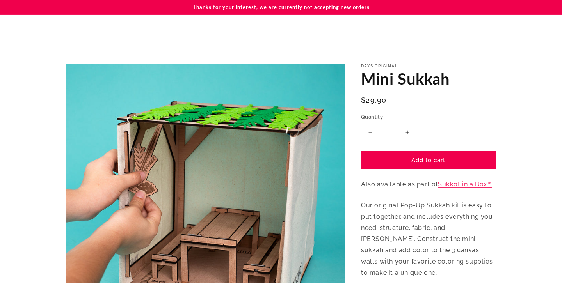  I want to click on span: $29.90, so click(374, 100).